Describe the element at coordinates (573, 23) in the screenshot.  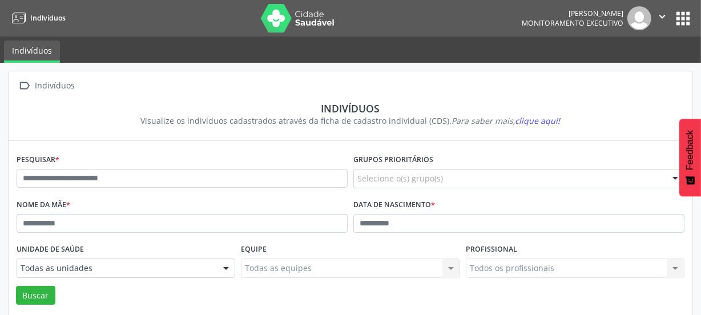
I see `span: Monitoramento Executivo` at that location.